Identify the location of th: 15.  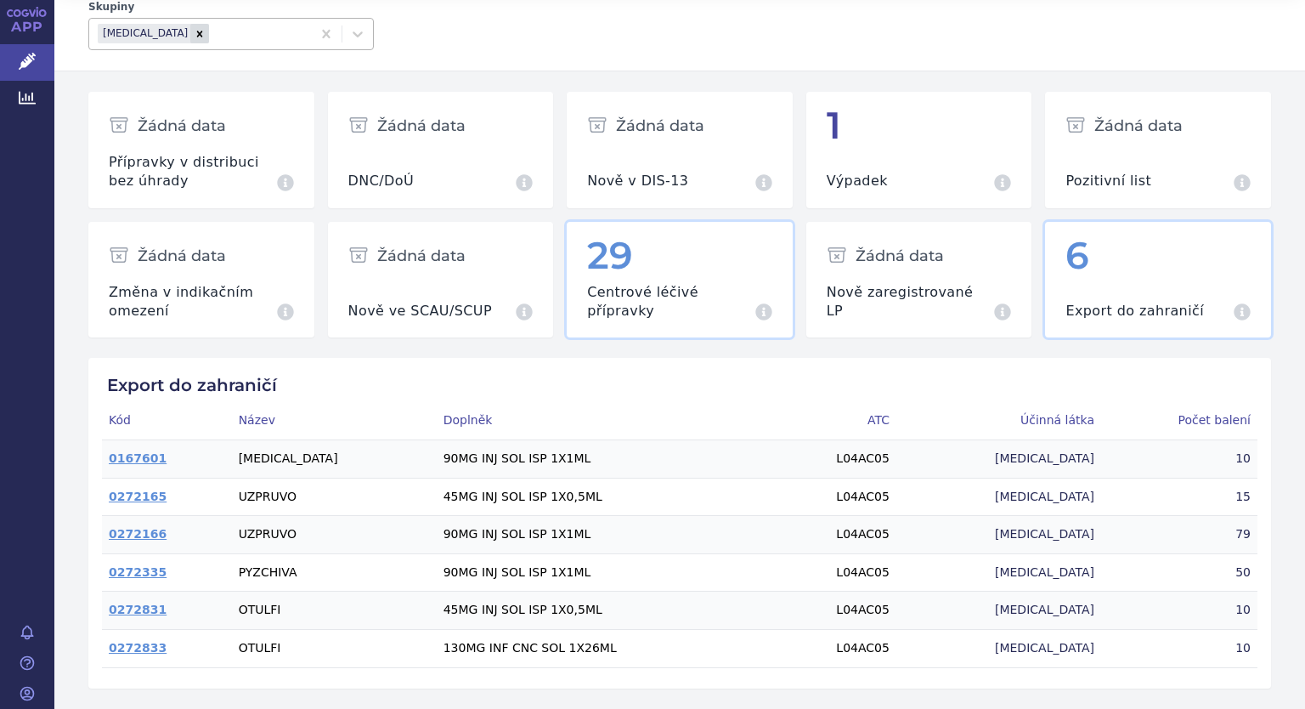
(1179, 496).